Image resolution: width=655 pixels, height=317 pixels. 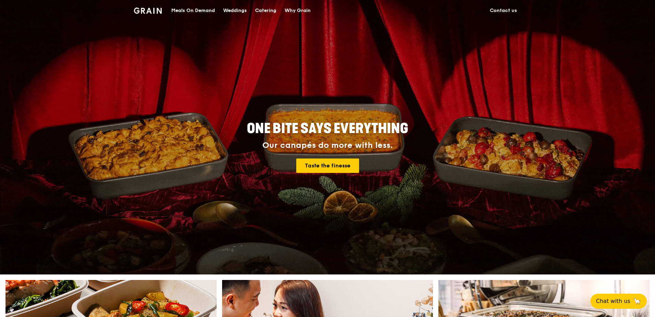 I want to click on div: Why Grain, so click(x=298, y=11).